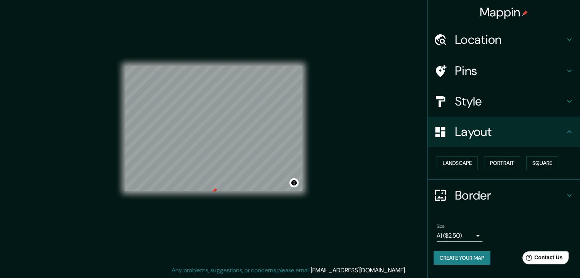  What do you see at coordinates (440, 226) in the screenshot?
I see `label: Size` at bounding box center [440, 226].